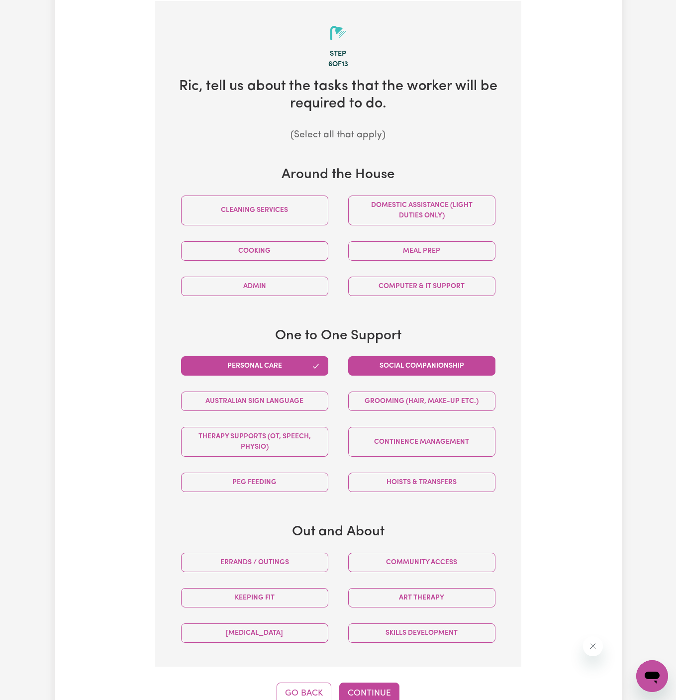 This screenshot has width=676, height=700. I want to click on button: Continence management, so click(422, 442).